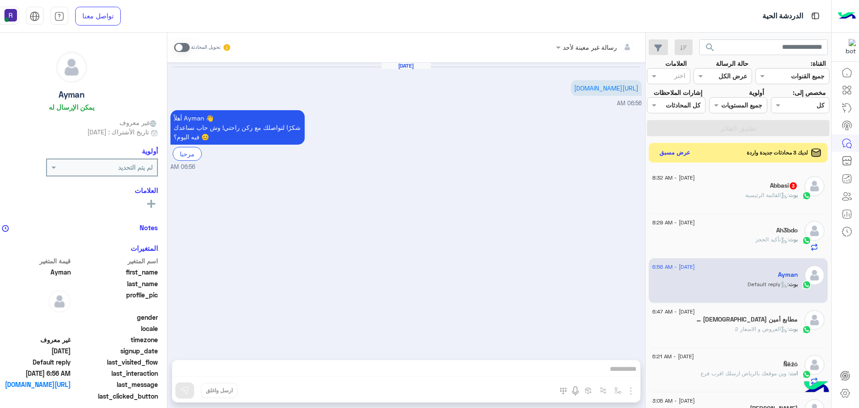  What do you see at coordinates (745, 373) in the screenshot?
I see `span: وين موقعك بالرياض ارسلك اقرب فرع` at bounding box center [745, 373].